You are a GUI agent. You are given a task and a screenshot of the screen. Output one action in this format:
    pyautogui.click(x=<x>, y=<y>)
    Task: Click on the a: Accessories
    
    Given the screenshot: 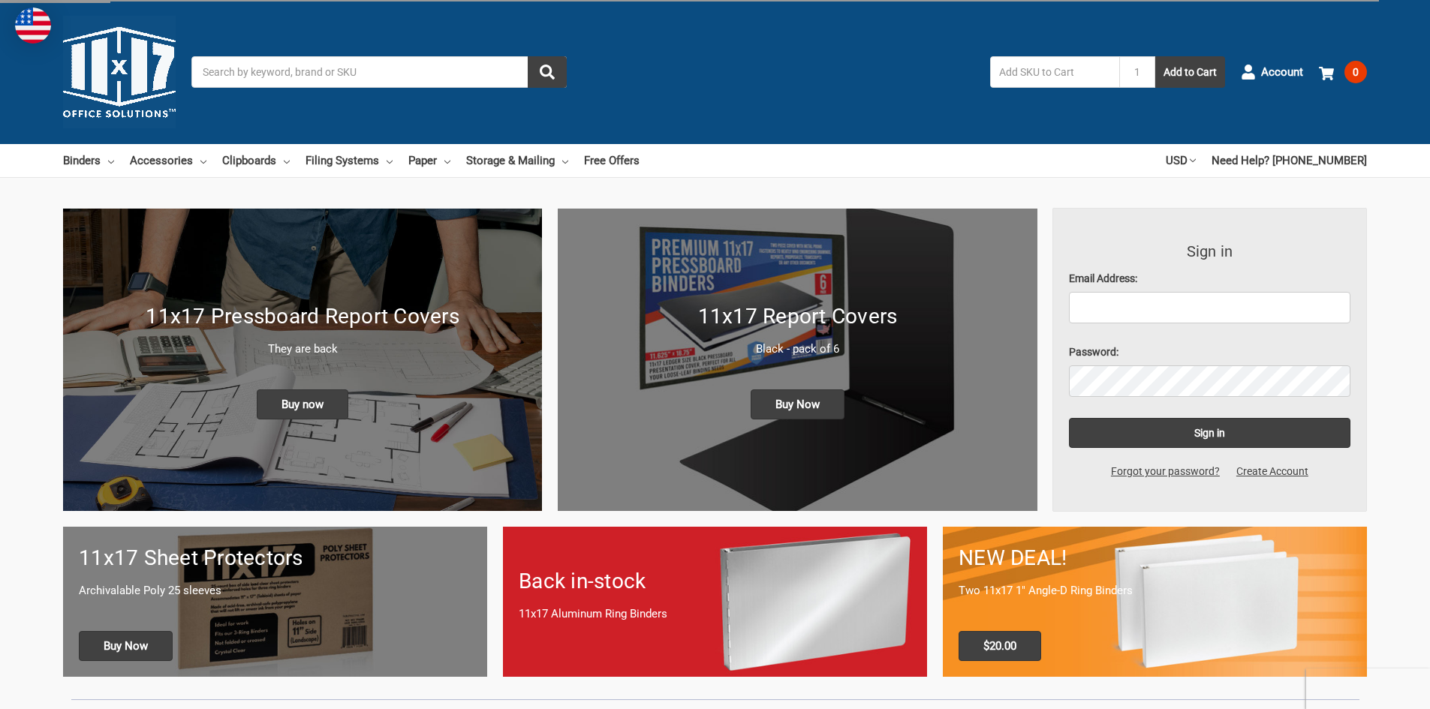 What is the action you would take?
    pyautogui.click(x=168, y=161)
    